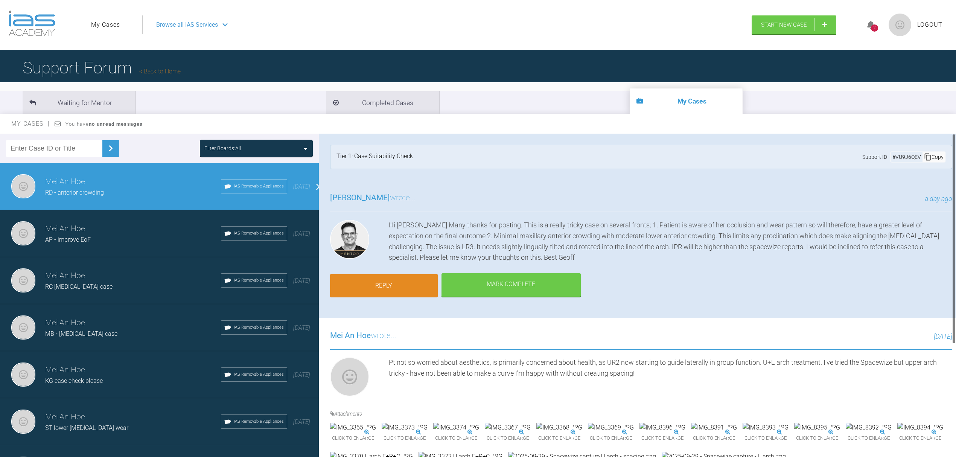 This screenshot has height=457, width=956. Describe the element at coordinates (929, 25) in the screenshot. I see `a: Logout` at that location.